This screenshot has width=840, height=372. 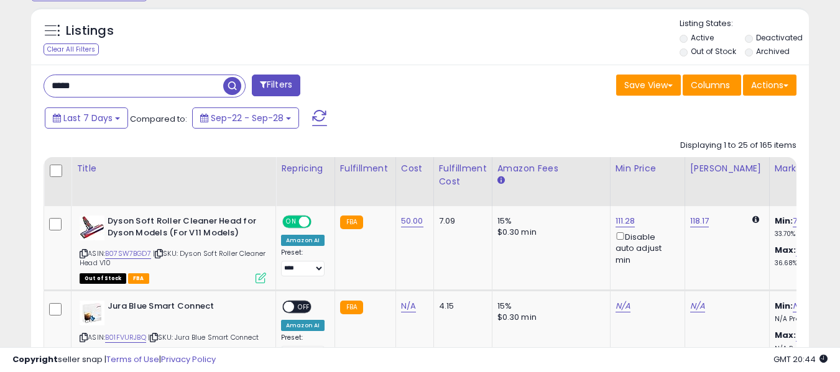 I want to click on label: Deactivated, so click(x=779, y=37).